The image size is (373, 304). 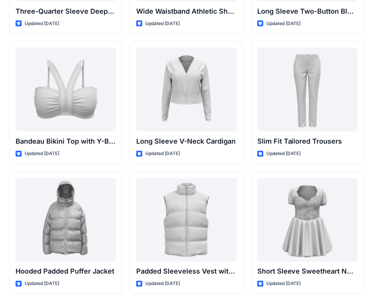 What do you see at coordinates (66, 271) in the screenshot?
I see `p: Hooded Padded Puffer Jacket` at bounding box center [66, 271].